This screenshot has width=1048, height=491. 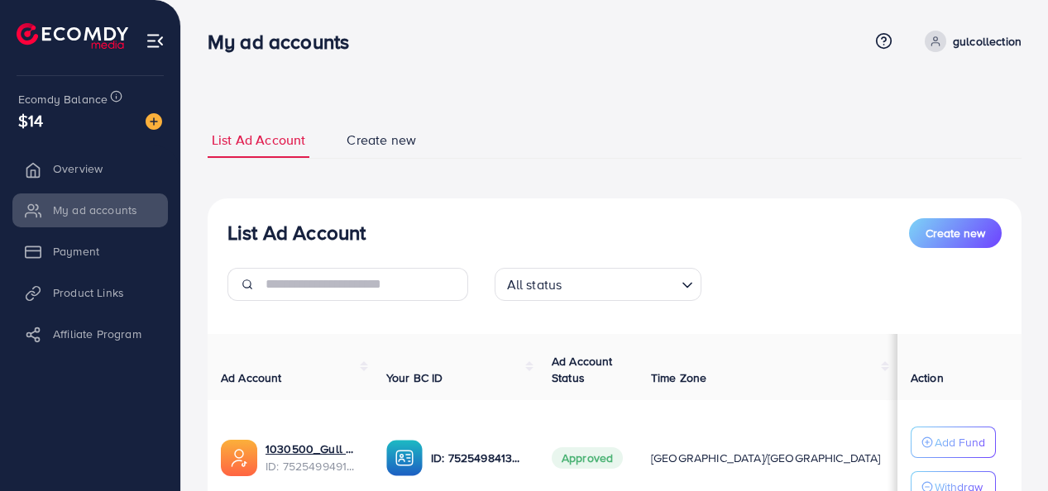 What do you see at coordinates (986, 41) in the screenshot?
I see `p: gulcollection` at bounding box center [986, 41].